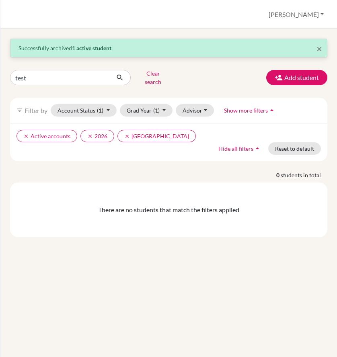 The height and width of the screenshot is (357, 337). Describe the element at coordinates (168, 210) in the screenshot. I see `div: There are no students that match the filters applied` at that location.